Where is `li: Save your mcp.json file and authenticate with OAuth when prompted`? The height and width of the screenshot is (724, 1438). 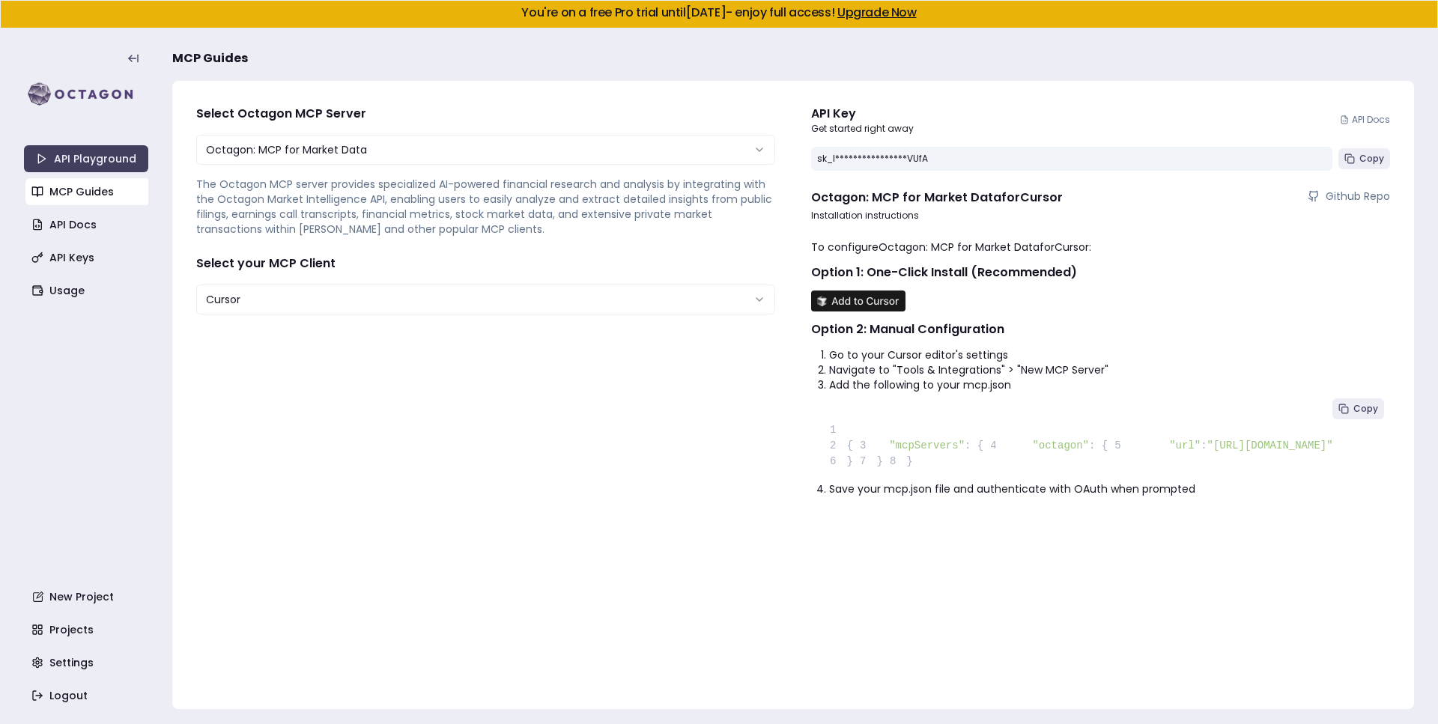
li: Save your mcp.json file and authenticate with OAuth when prompted is located at coordinates (1109, 489).